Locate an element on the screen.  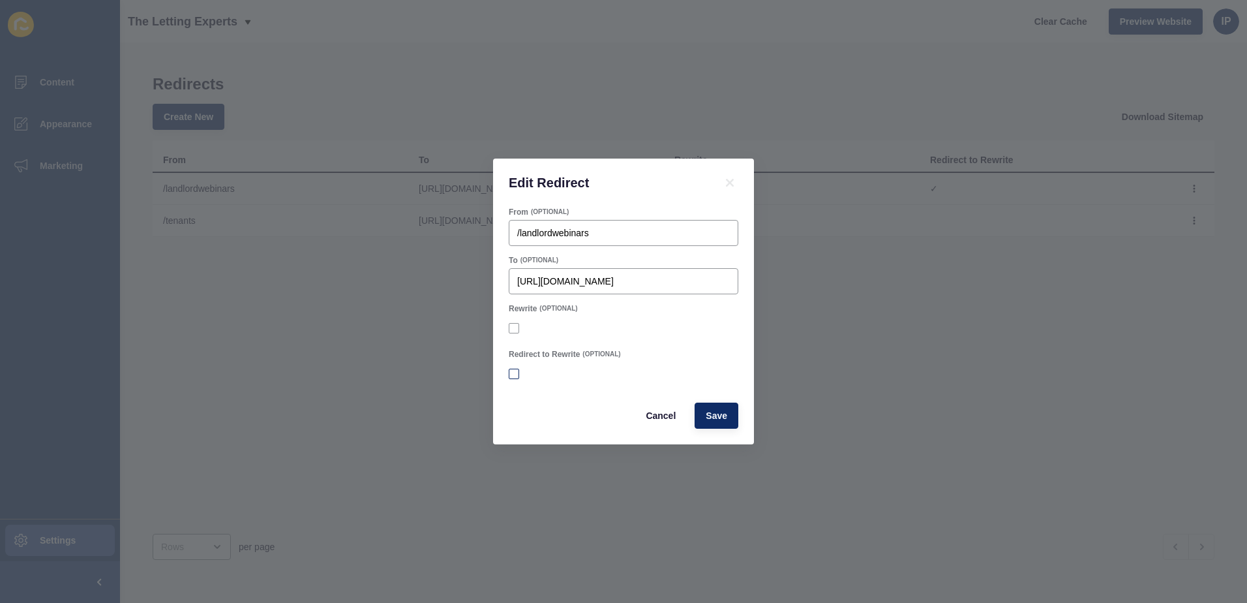
span: Cancel is located at coordinates (661, 415).